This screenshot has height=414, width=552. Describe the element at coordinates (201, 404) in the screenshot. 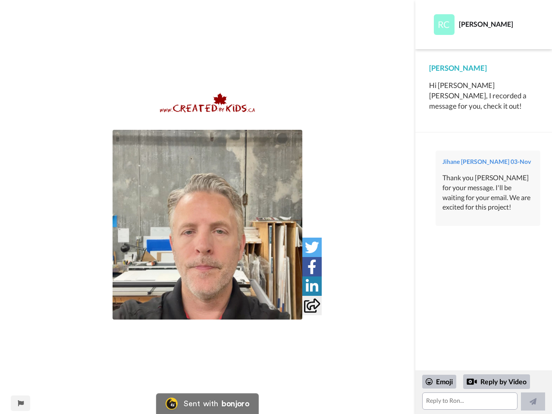

I see `div: Sent with` at that location.